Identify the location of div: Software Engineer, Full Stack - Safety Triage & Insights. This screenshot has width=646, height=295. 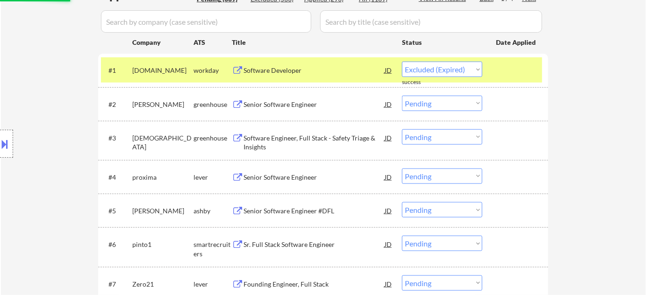
(314, 142).